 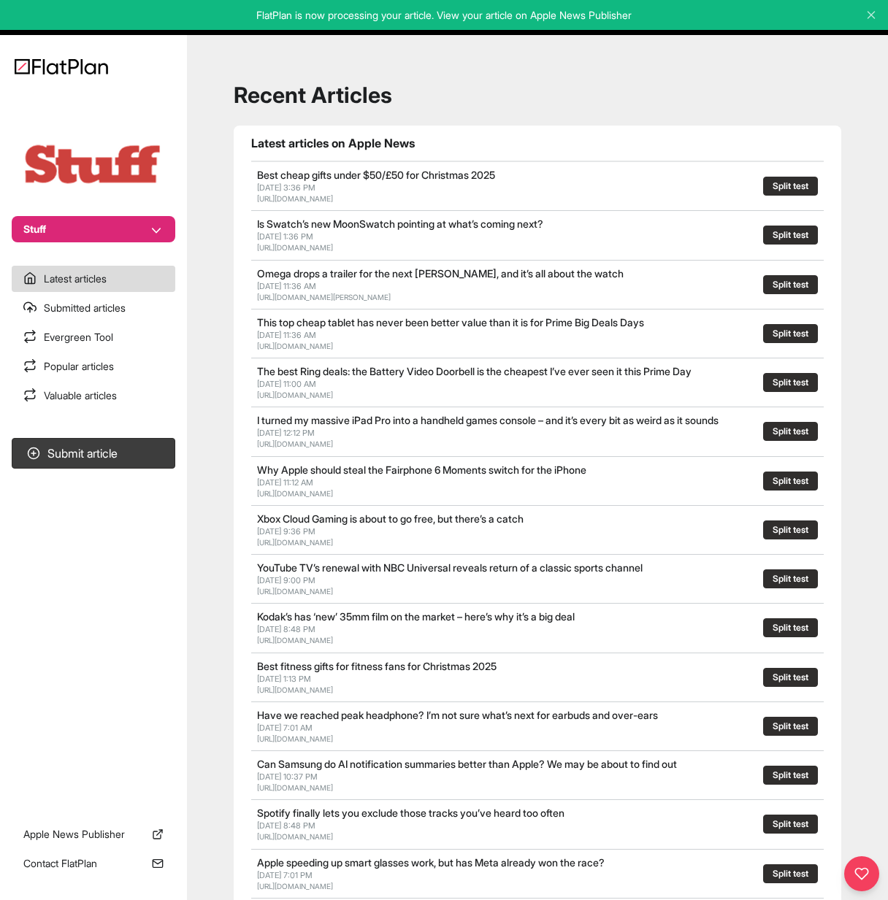 What do you see at coordinates (93, 308) in the screenshot?
I see `a: Submitted articles` at bounding box center [93, 308].